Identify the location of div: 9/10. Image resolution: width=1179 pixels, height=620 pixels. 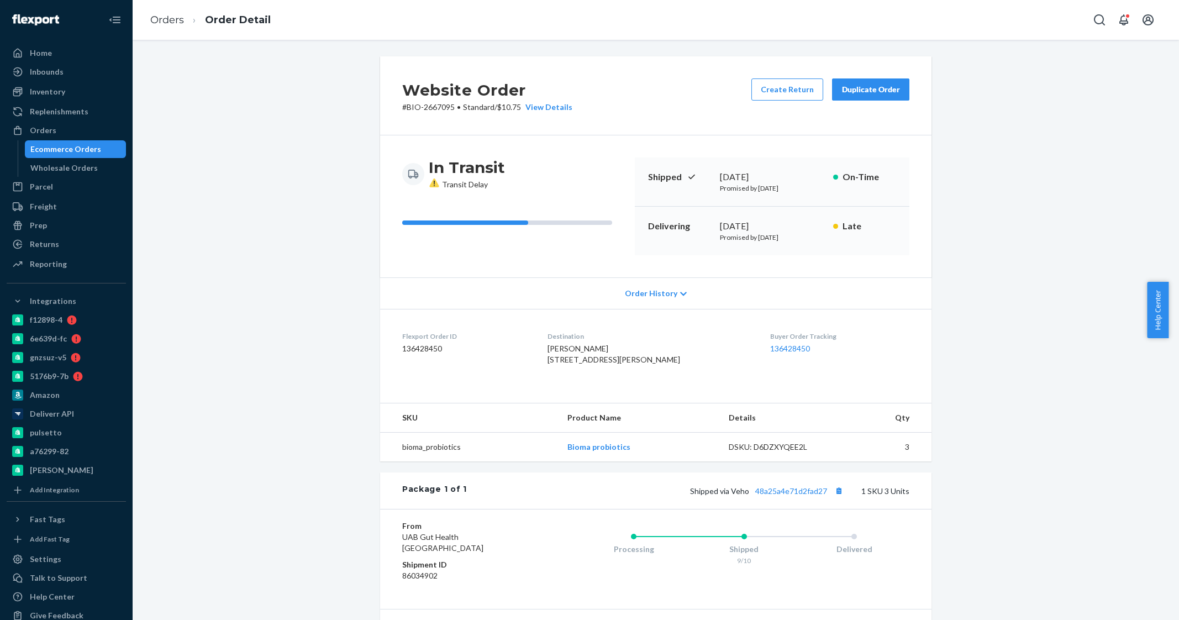
(744, 560).